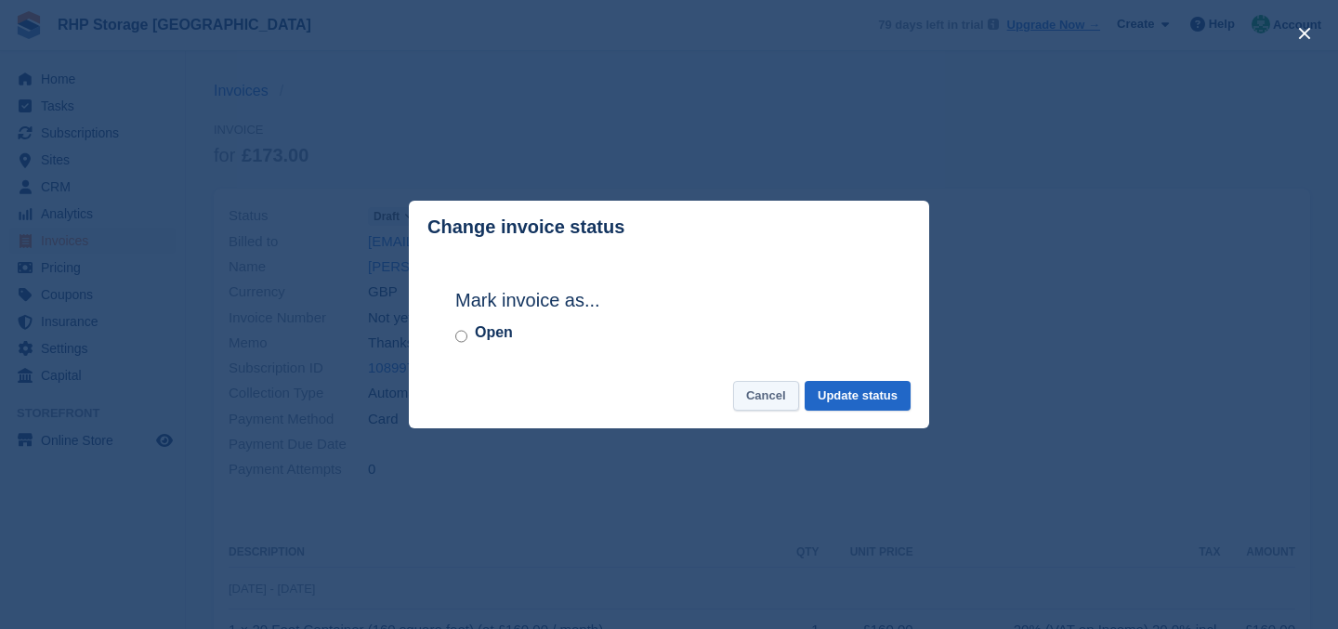  Describe the element at coordinates (494, 333) in the screenshot. I see `label: Open` at that location.